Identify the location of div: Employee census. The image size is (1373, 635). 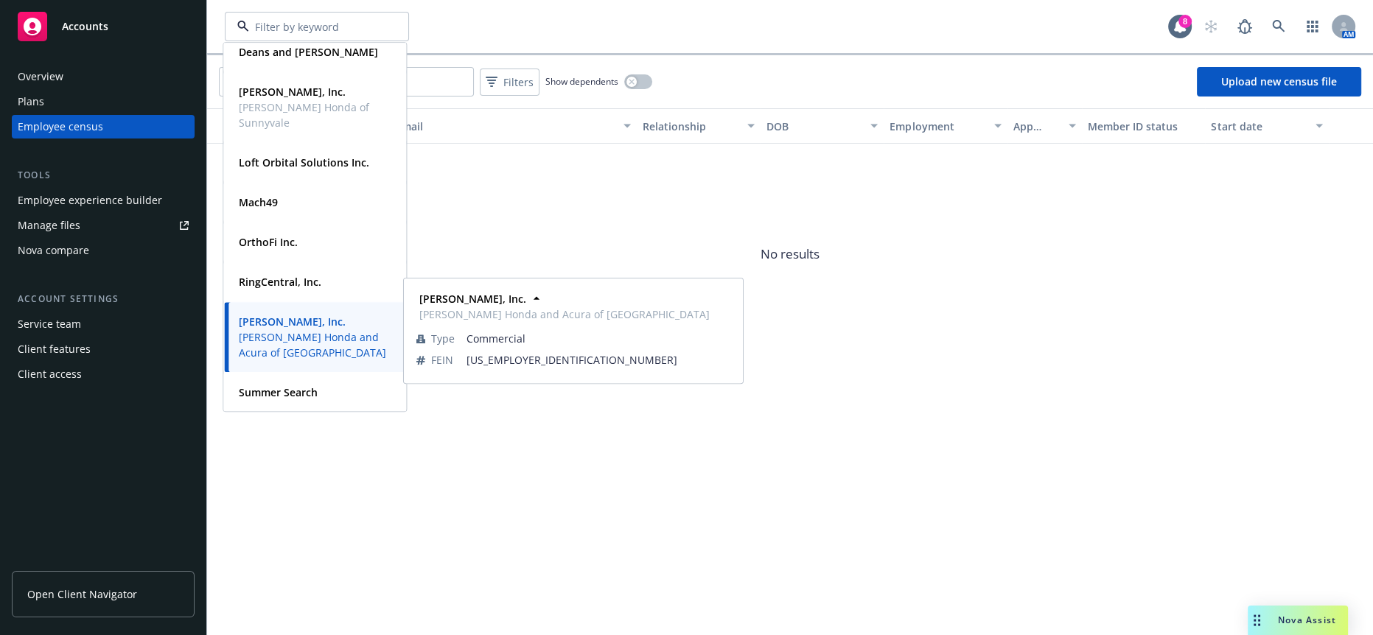
(60, 127).